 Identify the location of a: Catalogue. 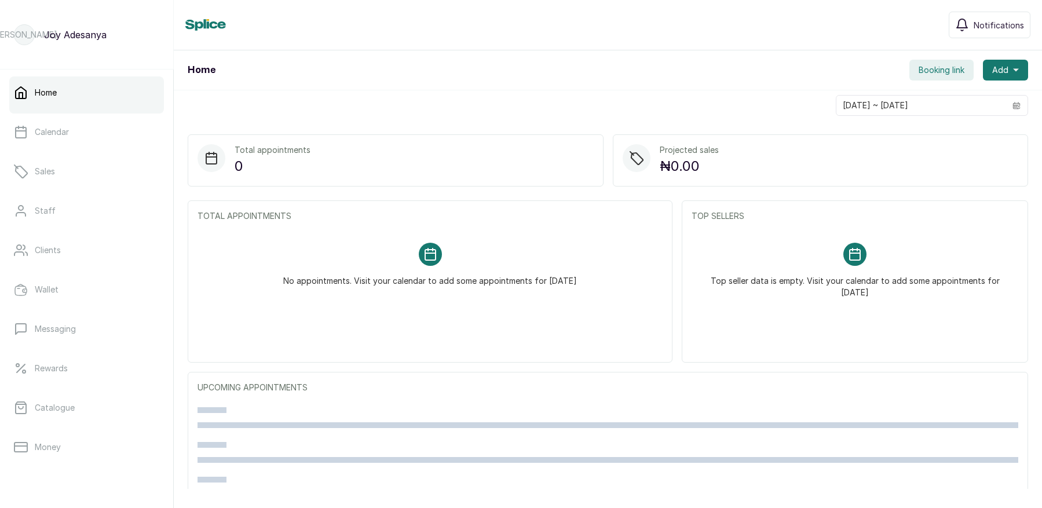
(86, 408).